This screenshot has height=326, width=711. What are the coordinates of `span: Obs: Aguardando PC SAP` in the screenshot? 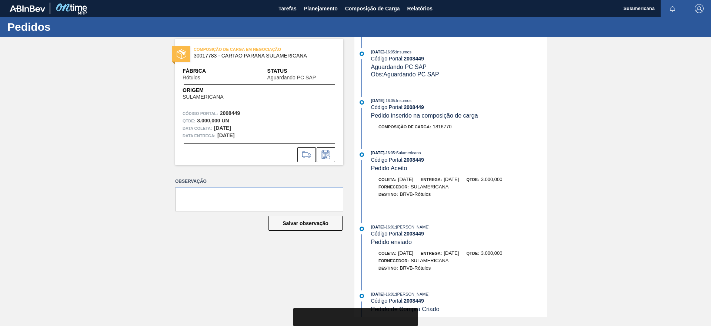 It's located at (405, 74).